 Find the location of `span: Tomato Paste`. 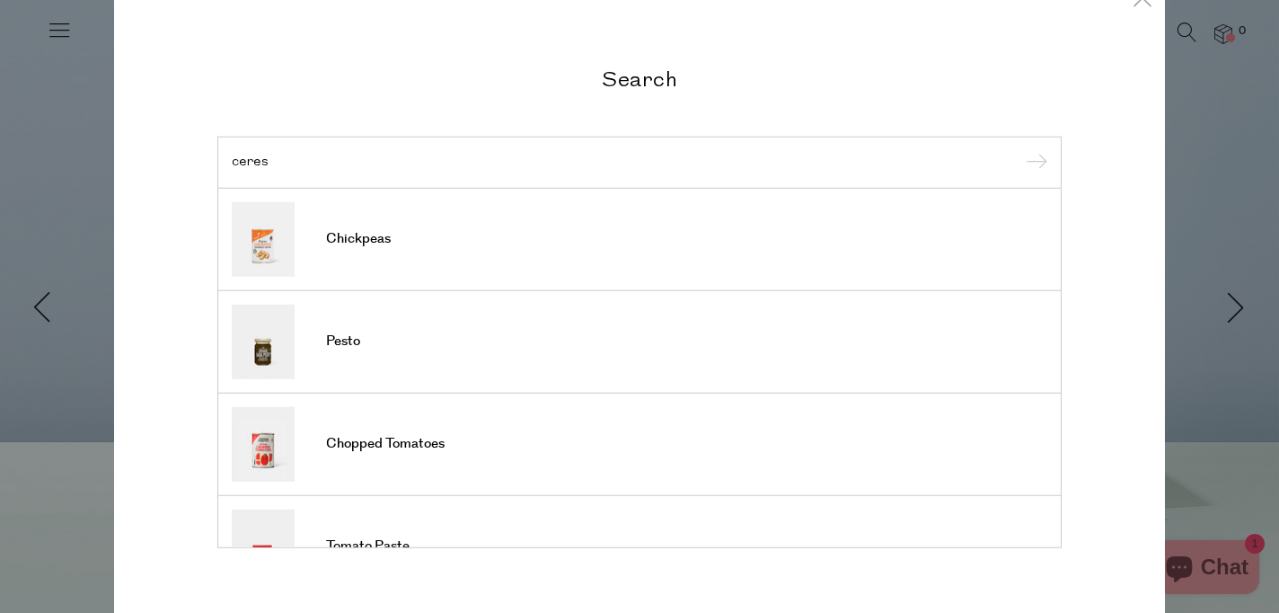

span: Tomato Paste is located at coordinates (367, 546).